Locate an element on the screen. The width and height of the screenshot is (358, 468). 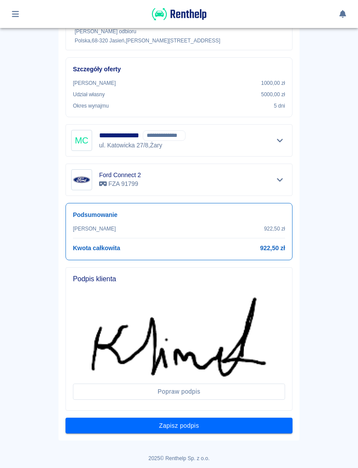
img: Renthelp logo is located at coordinates (179, 14).